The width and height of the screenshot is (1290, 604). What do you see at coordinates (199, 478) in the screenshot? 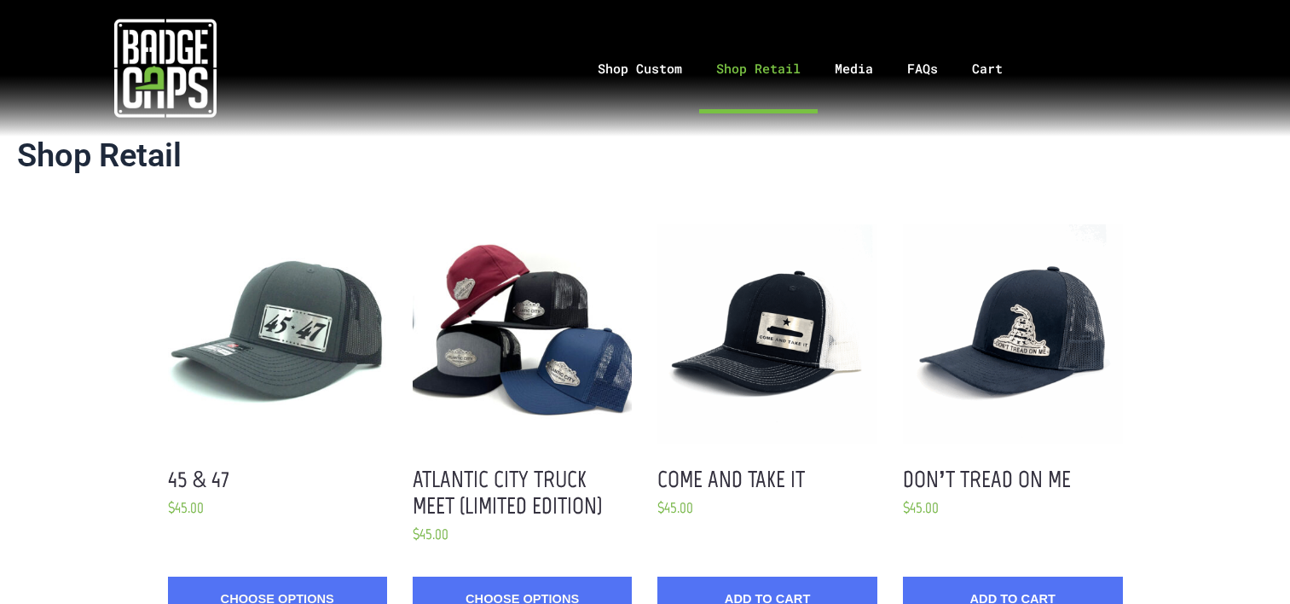
I see `a: 45 & 47` at bounding box center [199, 478].